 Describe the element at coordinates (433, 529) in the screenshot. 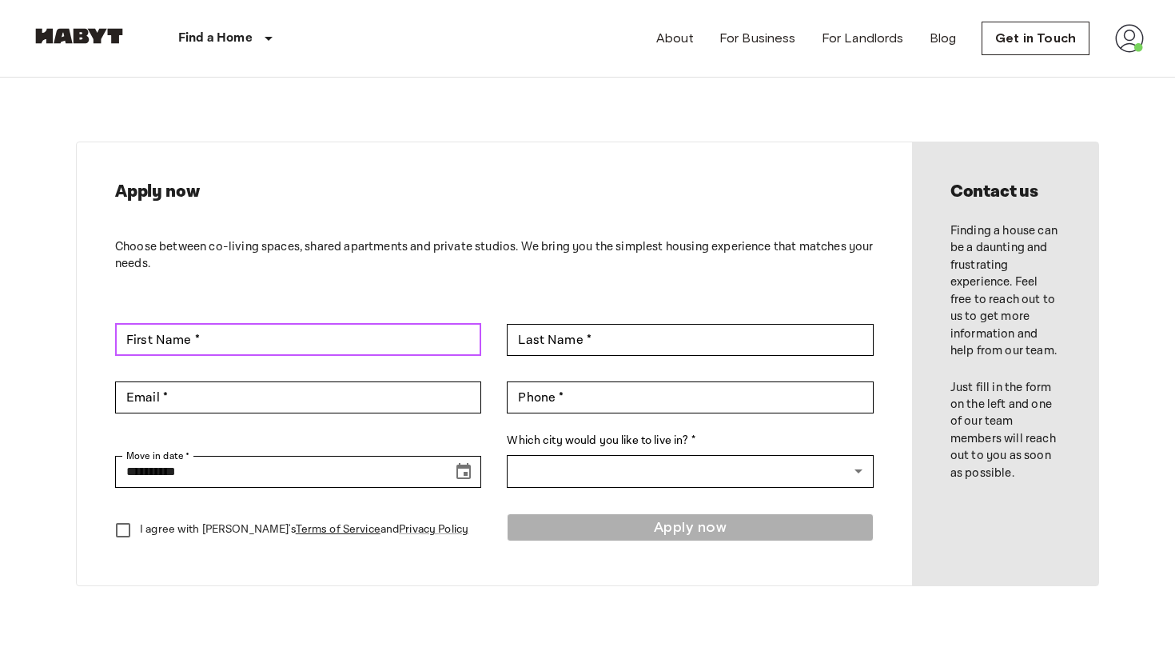

I see `a: Privacy Policy` at that location.